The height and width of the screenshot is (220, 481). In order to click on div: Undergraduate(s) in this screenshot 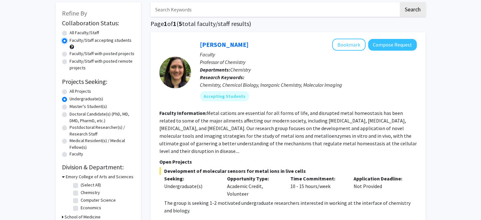, I will do `click(191, 186)`.